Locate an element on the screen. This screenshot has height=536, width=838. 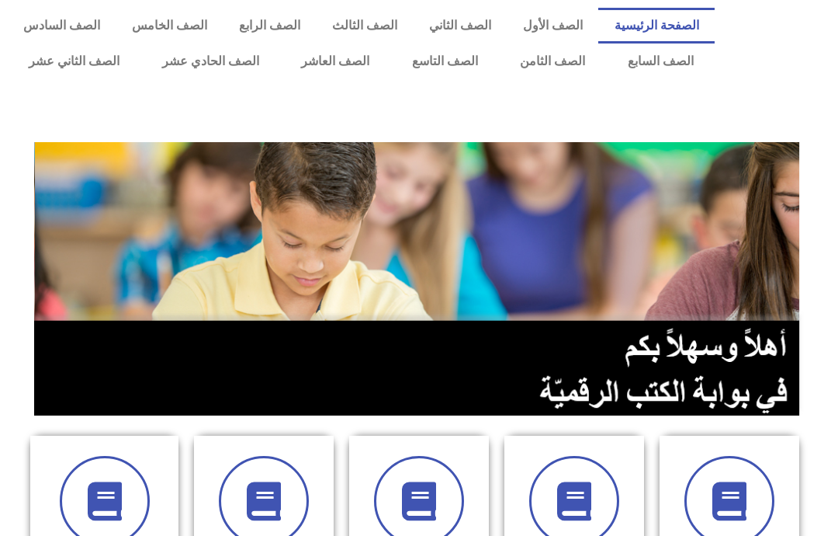
a: الصف الخامس is located at coordinates (170, 26).